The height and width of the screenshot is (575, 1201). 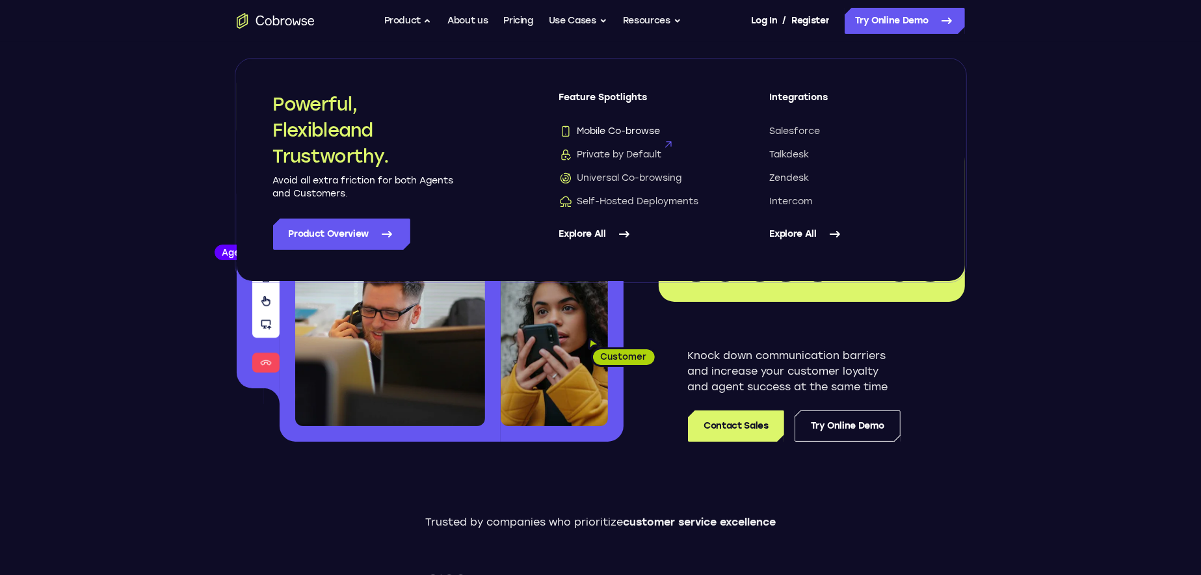 What do you see at coordinates (652, 21) in the screenshot?
I see `button: Resources` at bounding box center [652, 21].